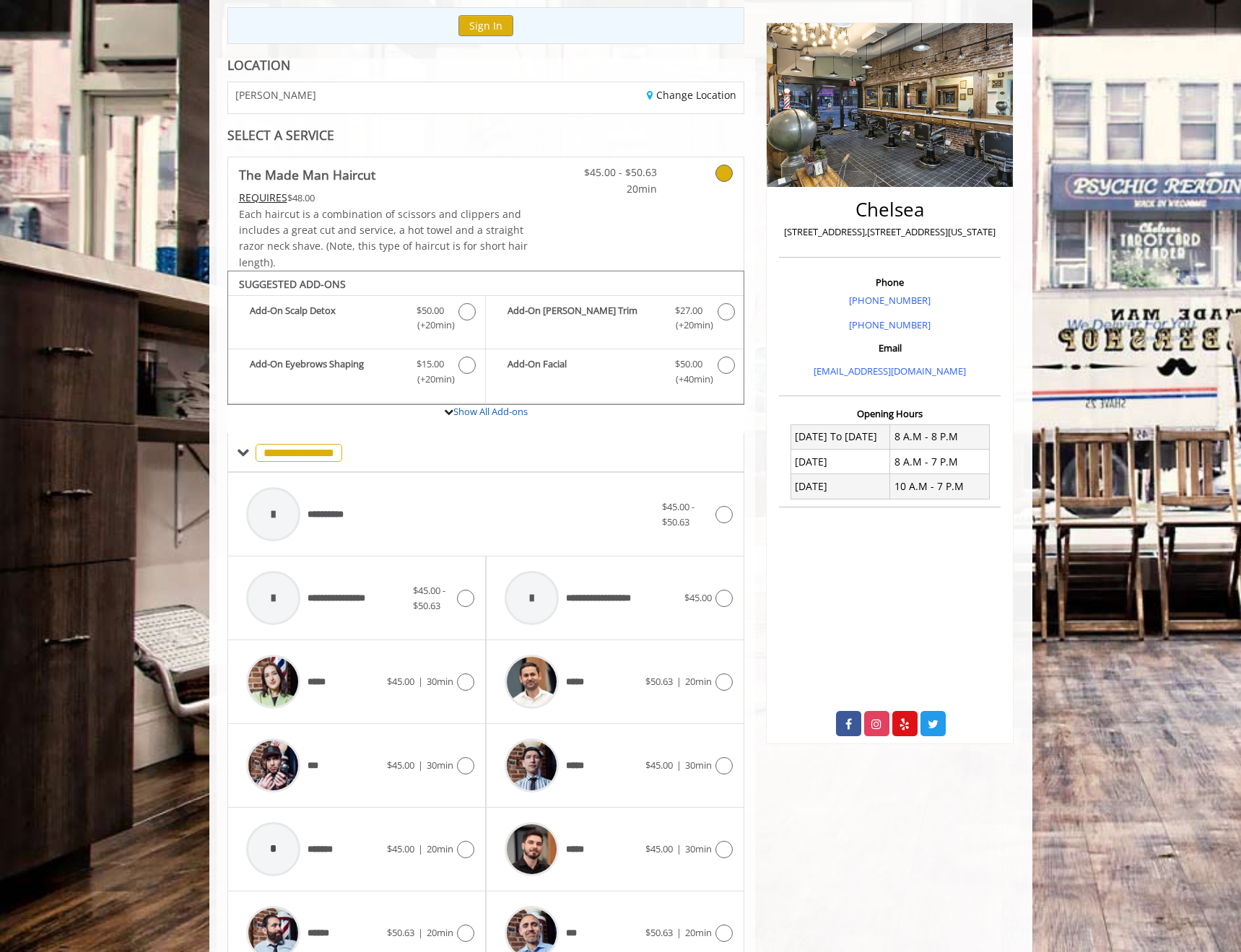 The height and width of the screenshot is (952, 1241). What do you see at coordinates (889, 282) in the screenshot?
I see `h3: Phone` at bounding box center [889, 282].